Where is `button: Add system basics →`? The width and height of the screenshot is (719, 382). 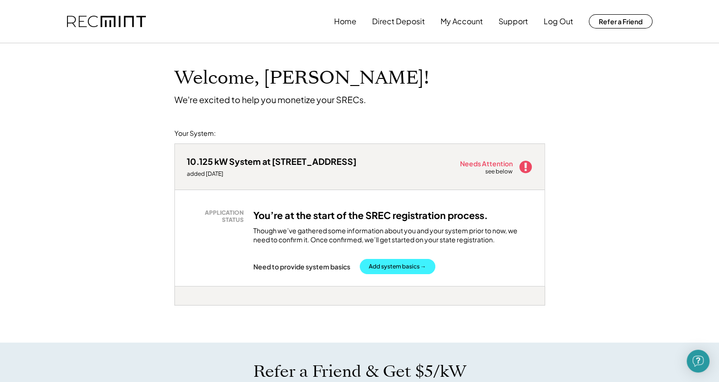
button: Add system basics → is located at coordinates (397, 267).